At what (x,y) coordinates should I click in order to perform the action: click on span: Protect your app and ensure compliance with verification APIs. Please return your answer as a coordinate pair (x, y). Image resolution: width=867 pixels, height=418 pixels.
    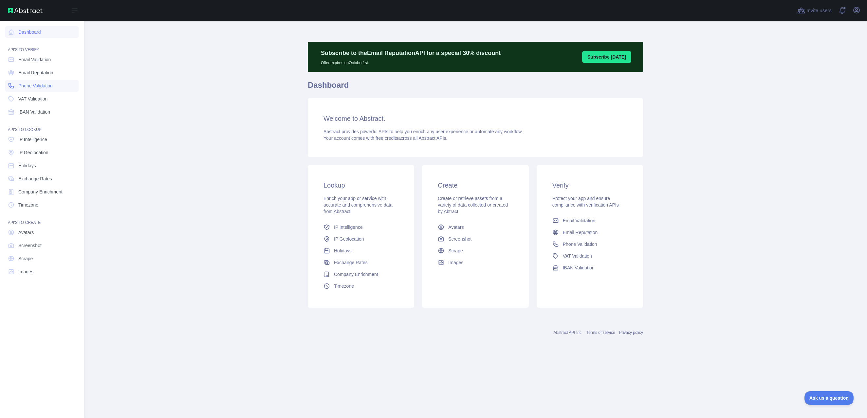
    Looking at the image, I should click on (585, 202).